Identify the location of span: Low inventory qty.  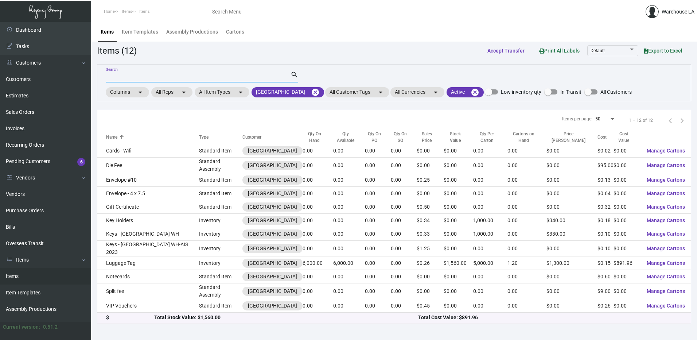
(521, 92).